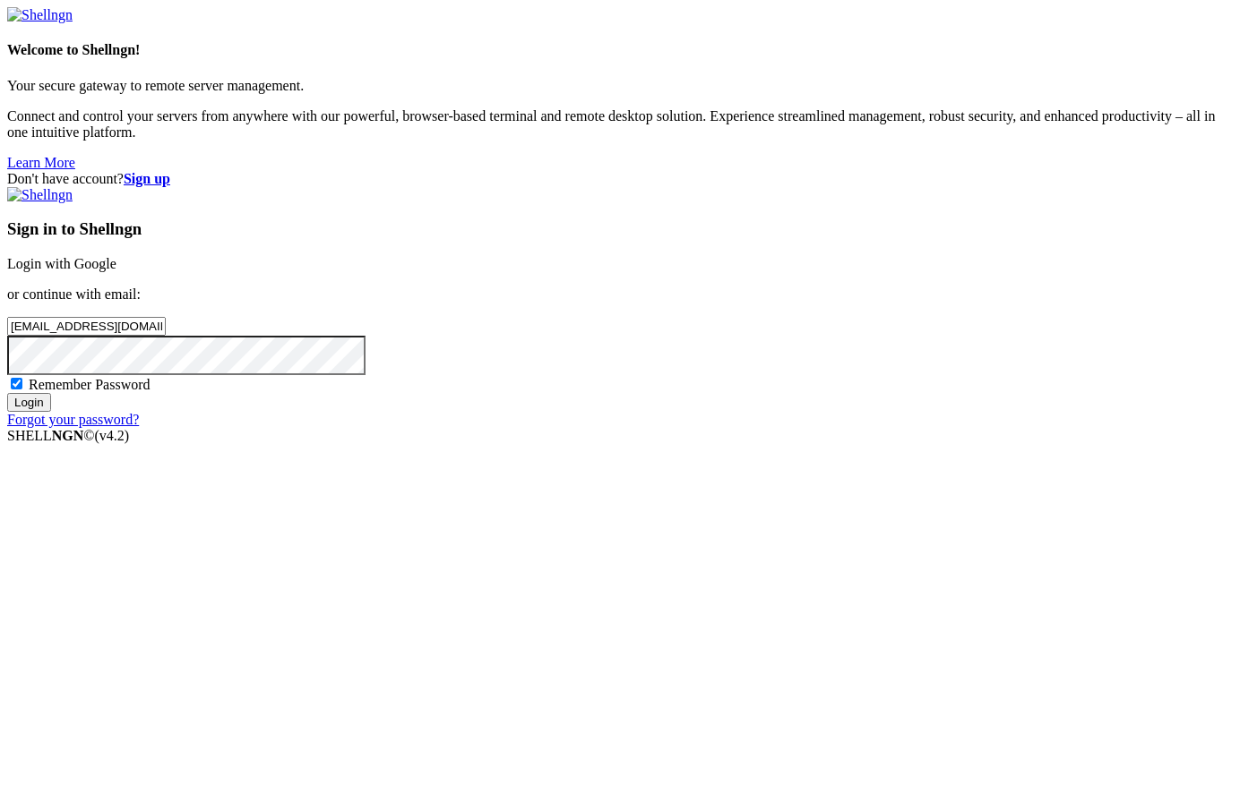 The image size is (1240, 794). I want to click on h4: Welcome to Shellngn!, so click(620, 50).